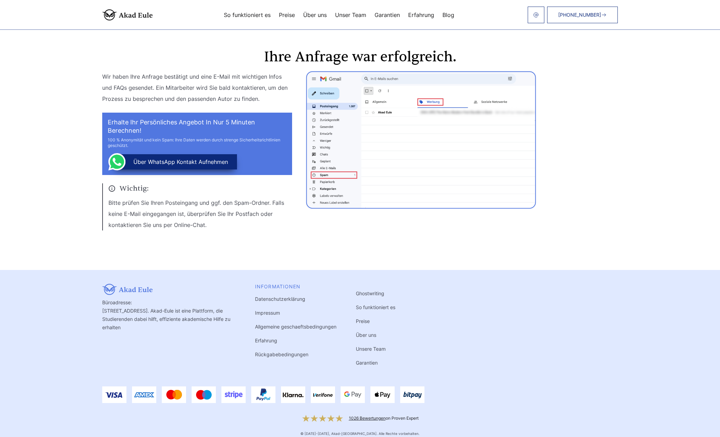 Image resolution: width=720 pixels, height=437 pixels. I want to click on a: Datenschutzerklärung, so click(280, 299).